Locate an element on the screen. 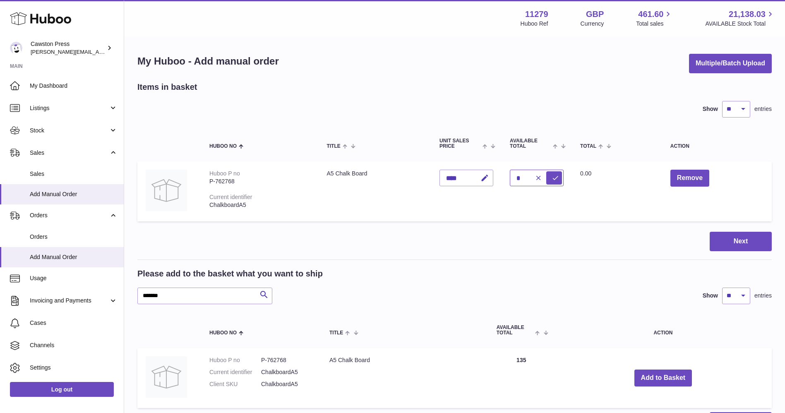 The image size is (785, 413). div: ChalkboardA5 is located at coordinates (260, 205).